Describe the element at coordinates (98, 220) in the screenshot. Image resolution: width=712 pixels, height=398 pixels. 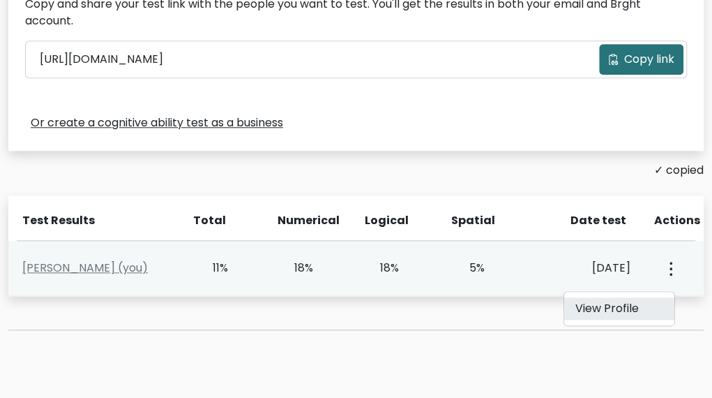
I see `div: Test Results` at that location.